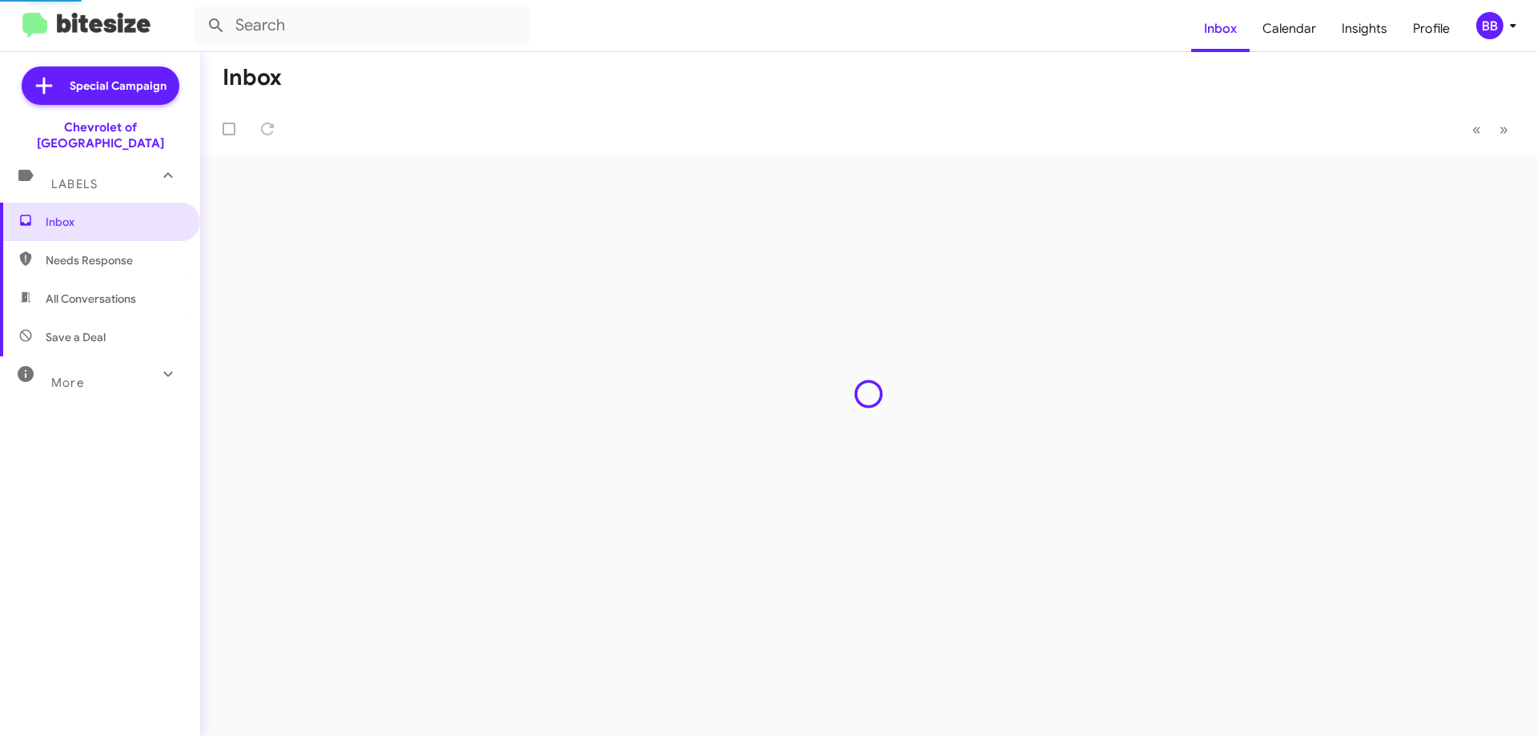 This screenshot has height=736, width=1537. What do you see at coordinates (1476, 129) in the screenshot?
I see `button: Previous` at bounding box center [1476, 129].